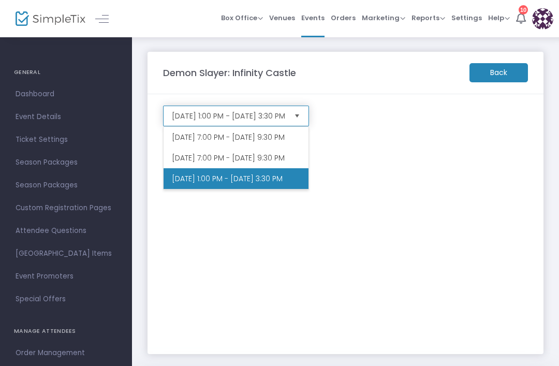  I want to click on span: Reports, so click(428, 18).